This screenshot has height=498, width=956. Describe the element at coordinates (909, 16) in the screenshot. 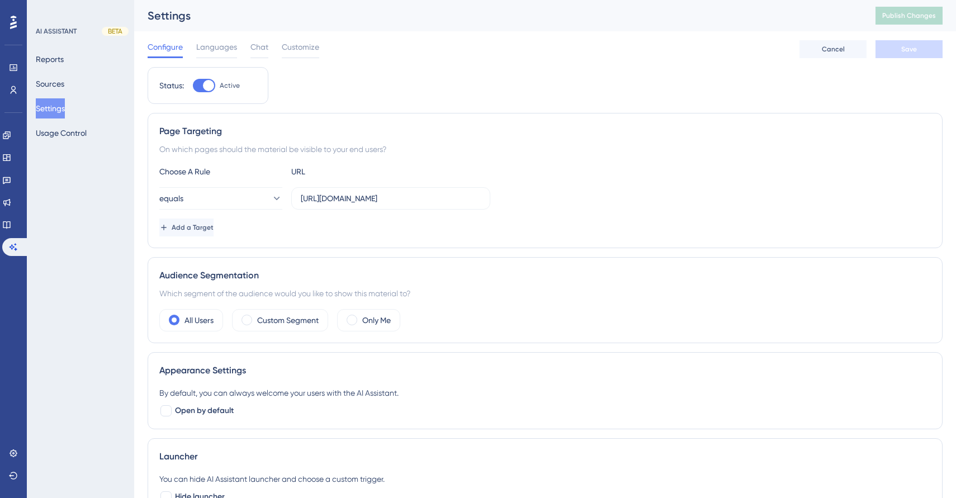

I see `button: Publish Changes` at that location.